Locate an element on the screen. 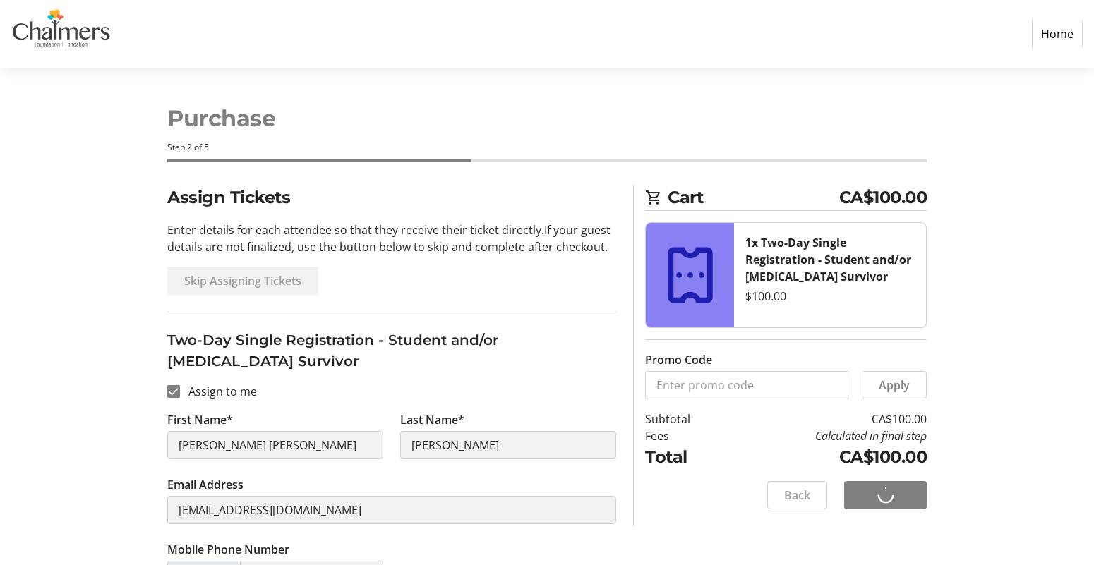 This screenshot has width=1094, height=565. span: Cart is located at coordinates (753, 198).